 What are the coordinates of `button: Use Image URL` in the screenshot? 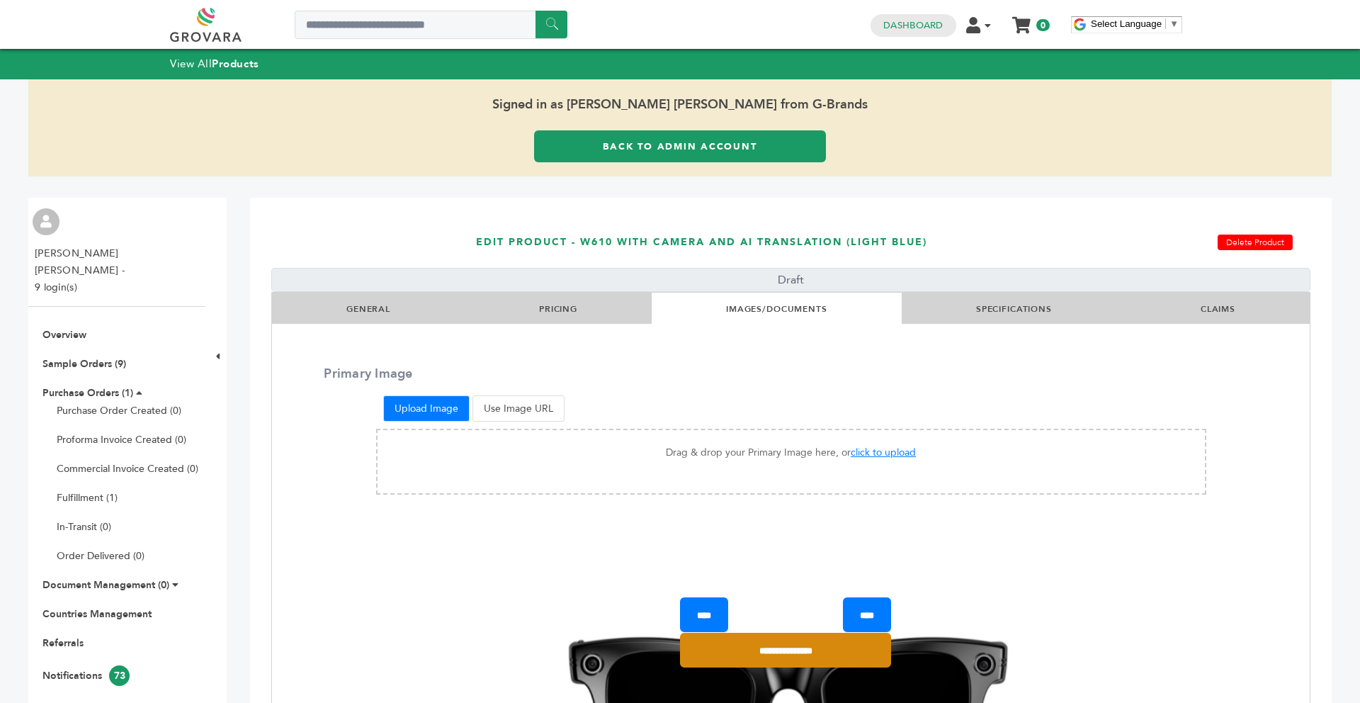 It's located at (518, 408).